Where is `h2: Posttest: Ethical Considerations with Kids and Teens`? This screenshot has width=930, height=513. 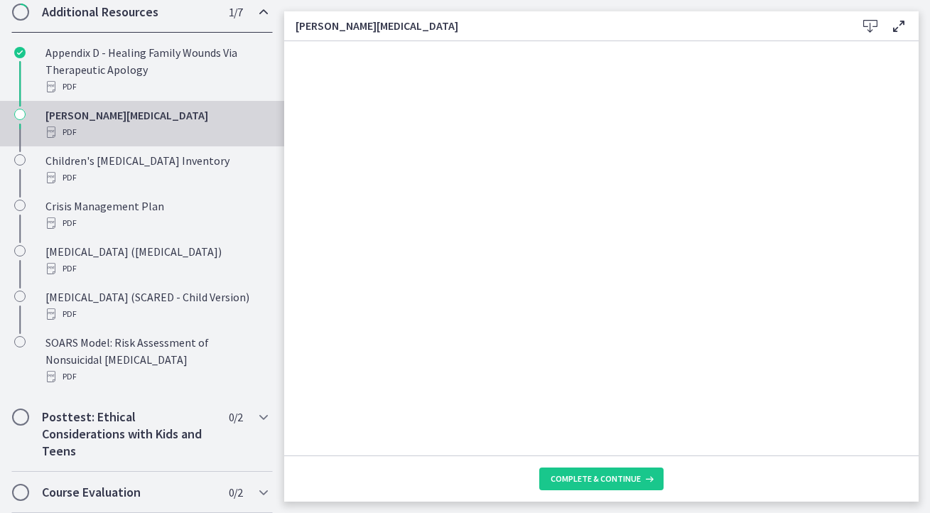
h2: Posttest: Ethical Considerations with Kids and Teens is located at coordinates (129, 434).